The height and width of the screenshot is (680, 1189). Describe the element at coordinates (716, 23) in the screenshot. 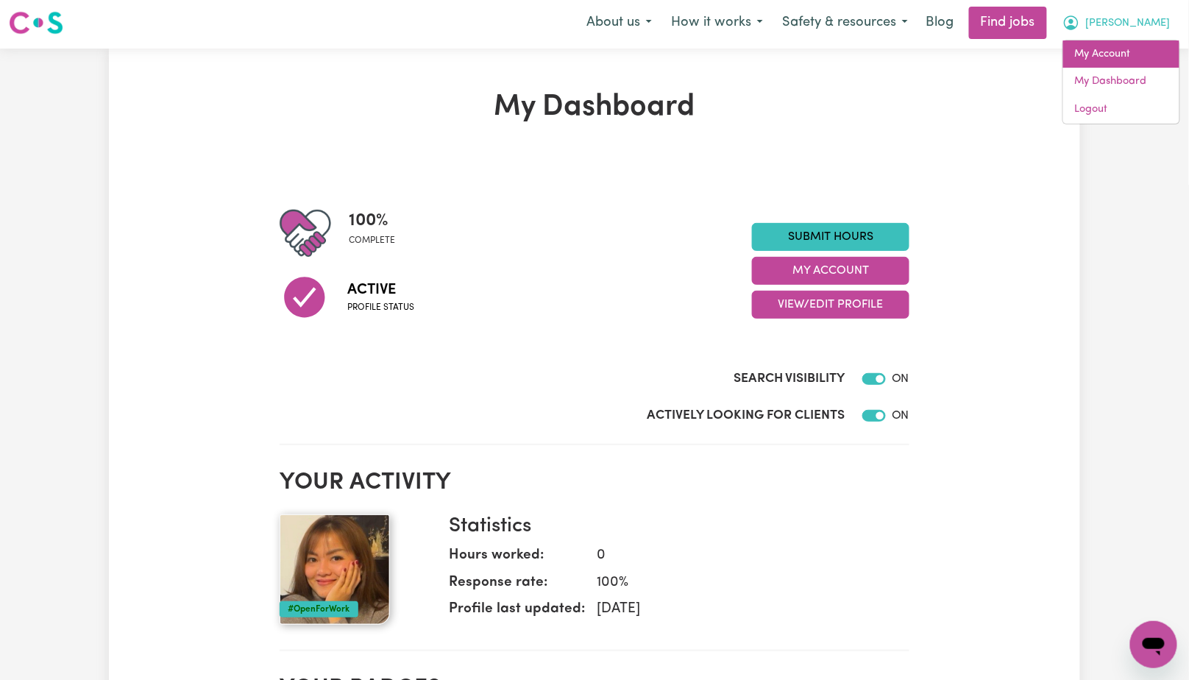

I see `button: How it works` at that location.